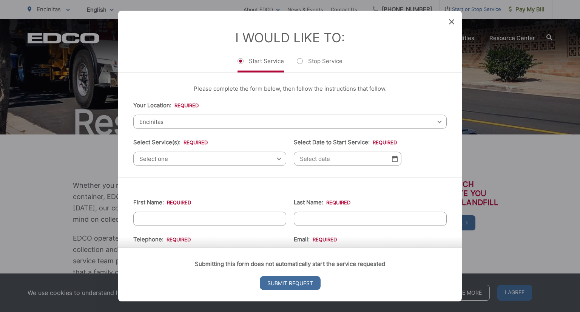 The width and height of the screenshot is (580, 312). What do you see at coordinates (290, 282) in the screenshot?
I see `input: Submit Request` at bounding box center [290, 282].